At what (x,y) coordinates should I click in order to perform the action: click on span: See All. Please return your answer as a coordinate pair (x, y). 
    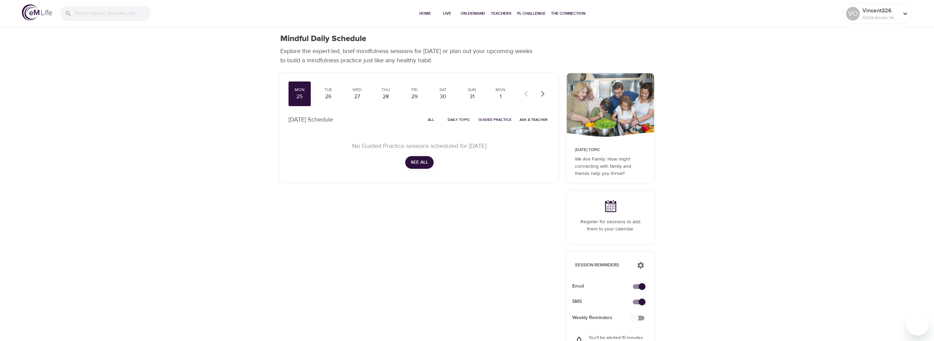
    Looking at the image, I should click on (419, 162).